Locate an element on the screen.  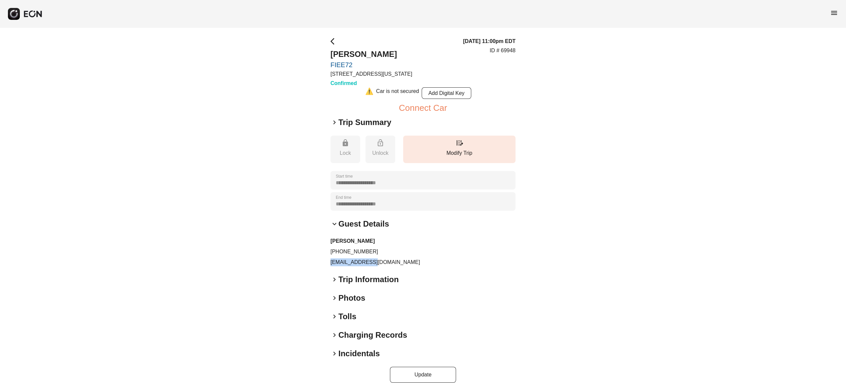
h2: Trip Information is located at coordinates (369, 279).